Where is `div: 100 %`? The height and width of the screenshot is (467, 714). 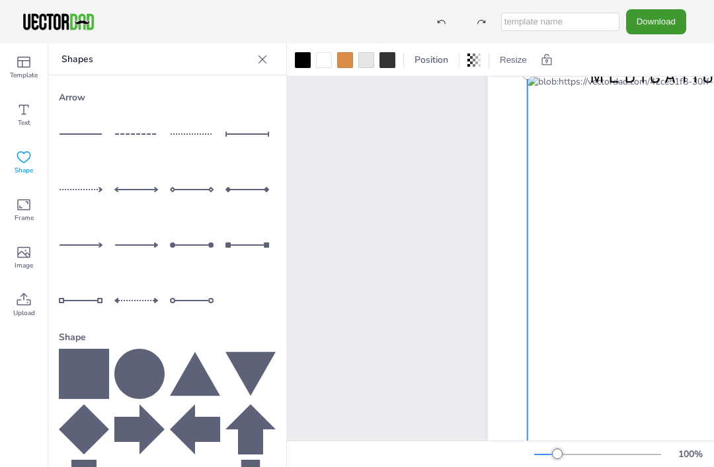
div: 100 % is located at coordinates (690, 454).